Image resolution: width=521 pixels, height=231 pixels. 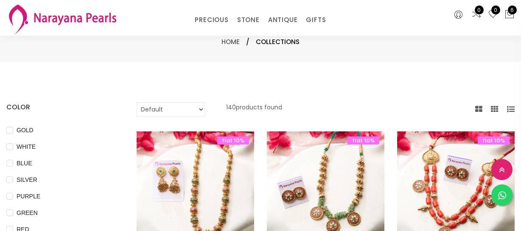 I want to click on span: GOLD, so click(x=25, y=130).